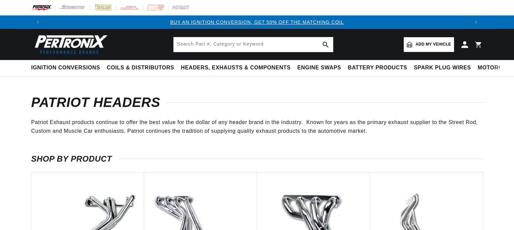 This screenshot has height=230, width=514. What do you see at coordinates (377, 68) in the screenshot?
I see `summary: Battery Products` at bounding box center [377, 68].